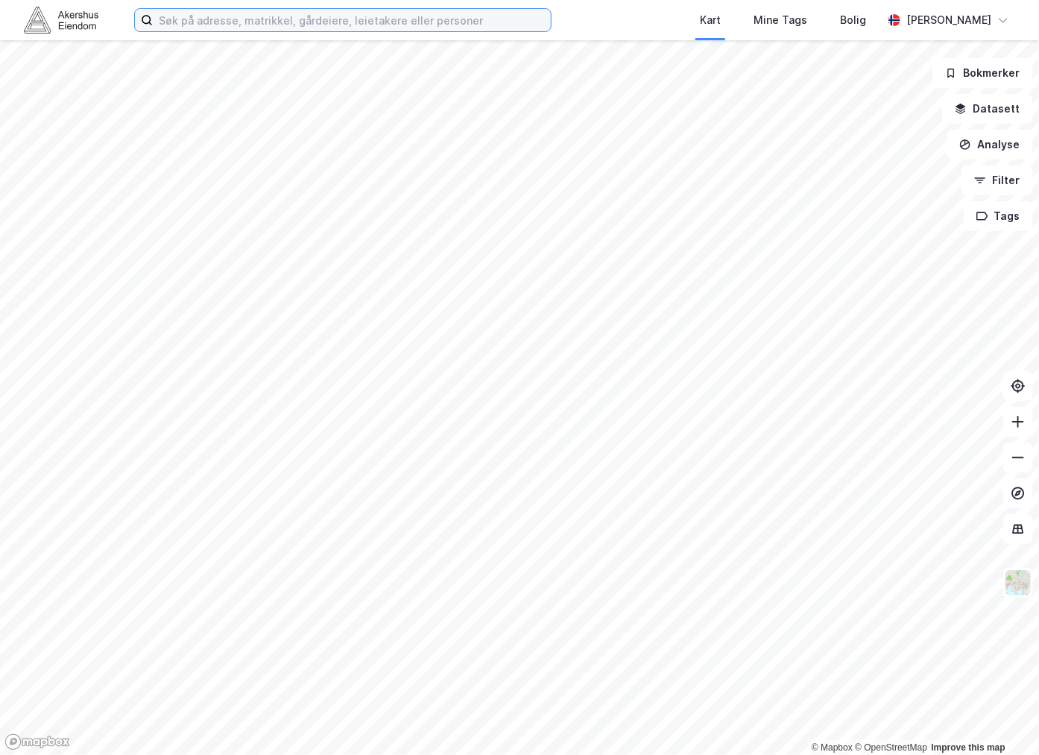 This screenshot has width=1039, height=755. I want to click on input: Søk på adresse, matrikkel, gårdeiere, leietakere eller personer, so click(352, 20).